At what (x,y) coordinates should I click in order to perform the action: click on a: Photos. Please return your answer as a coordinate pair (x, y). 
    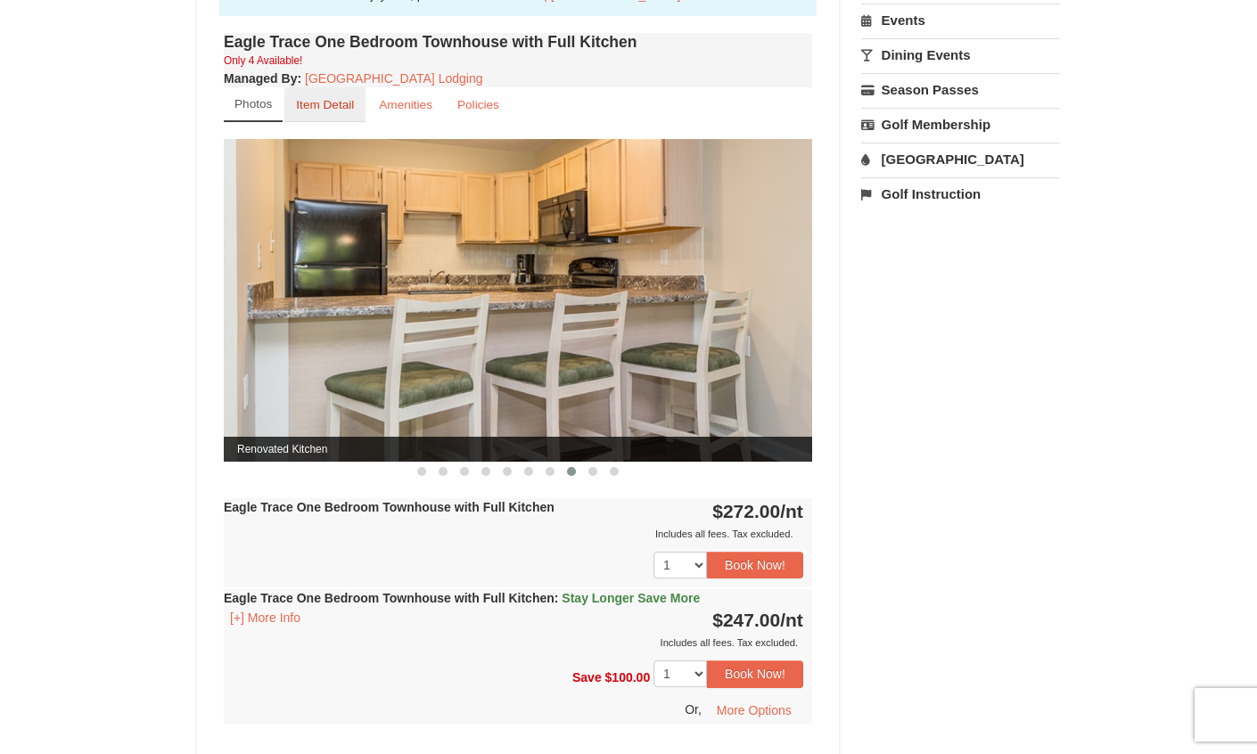
    Looking at the image, I should click on (253, 104).